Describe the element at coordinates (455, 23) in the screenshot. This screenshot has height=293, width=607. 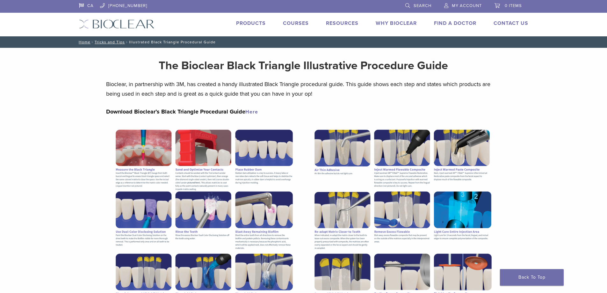
I see `a: Find A Doctor` at that location.